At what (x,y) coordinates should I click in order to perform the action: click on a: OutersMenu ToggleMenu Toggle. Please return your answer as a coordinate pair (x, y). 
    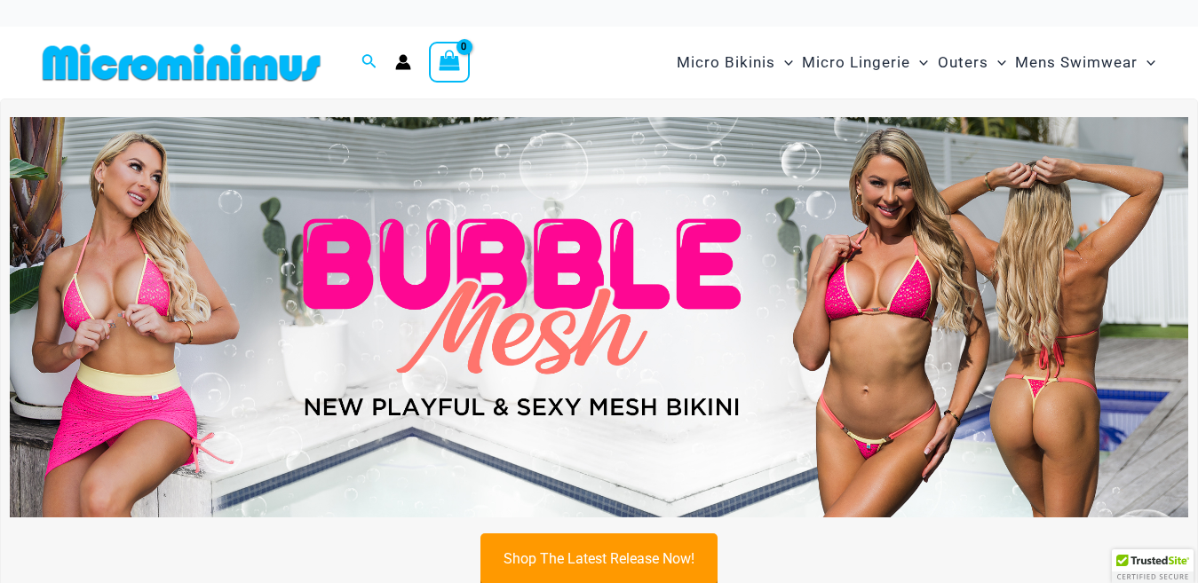
    Looking at the image, I should click on (971, 62).